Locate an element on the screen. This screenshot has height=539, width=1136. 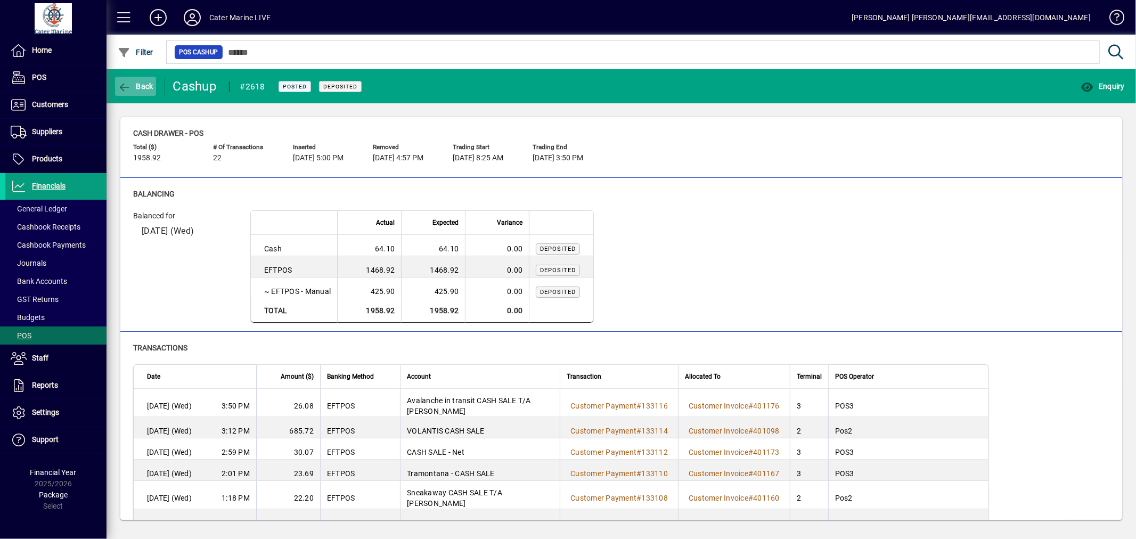
span: POS is located at coordinates (39, 77).